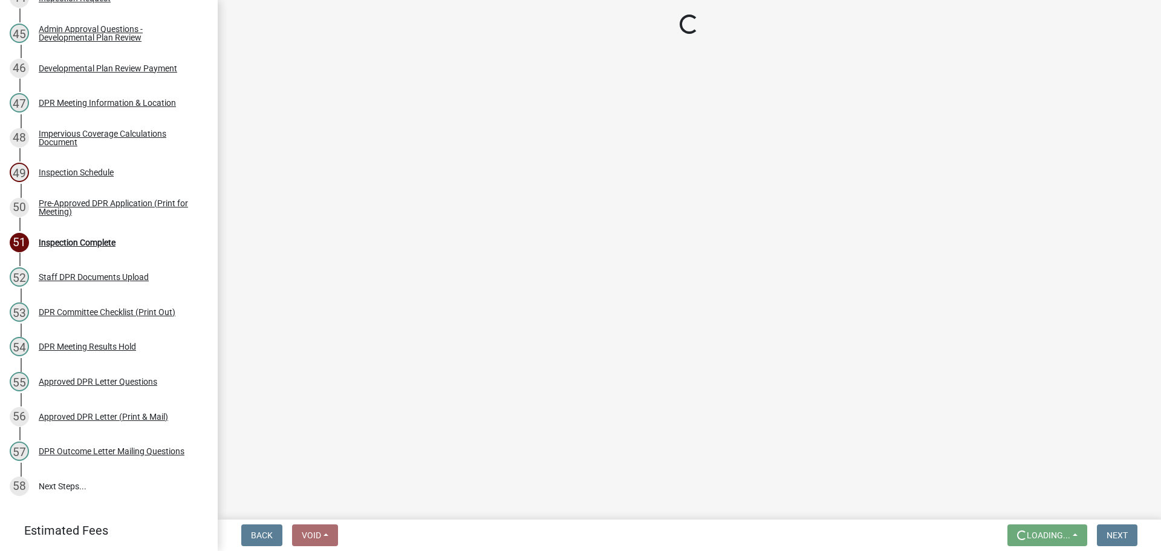 The height and width of the screenshot is (551, 1161). I want to click on div: 54, so click(19, 347).